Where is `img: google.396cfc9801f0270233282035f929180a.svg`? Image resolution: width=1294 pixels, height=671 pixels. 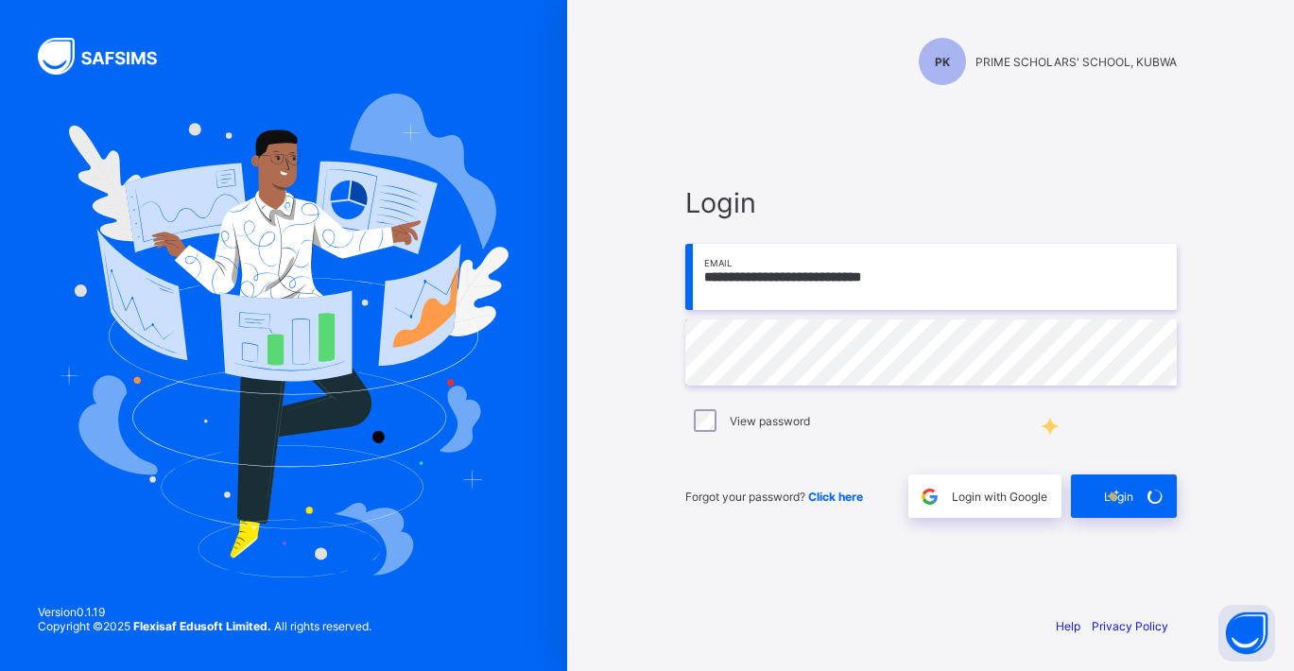 img: google.396cfc9801f0270233282035f929180a.svg is located at coordinates (929, 496).